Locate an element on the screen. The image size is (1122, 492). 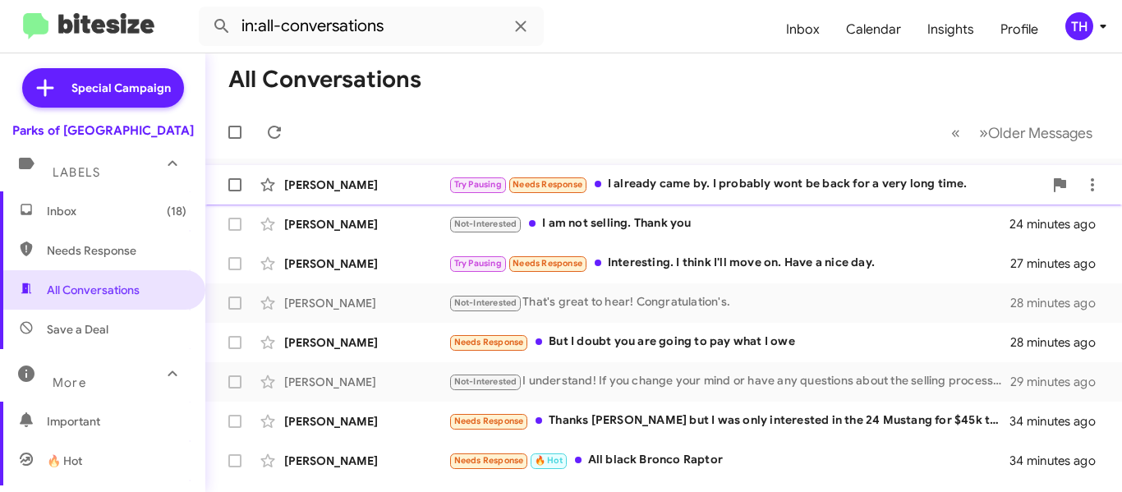
button: Previous is located at coordinates (955, 132).